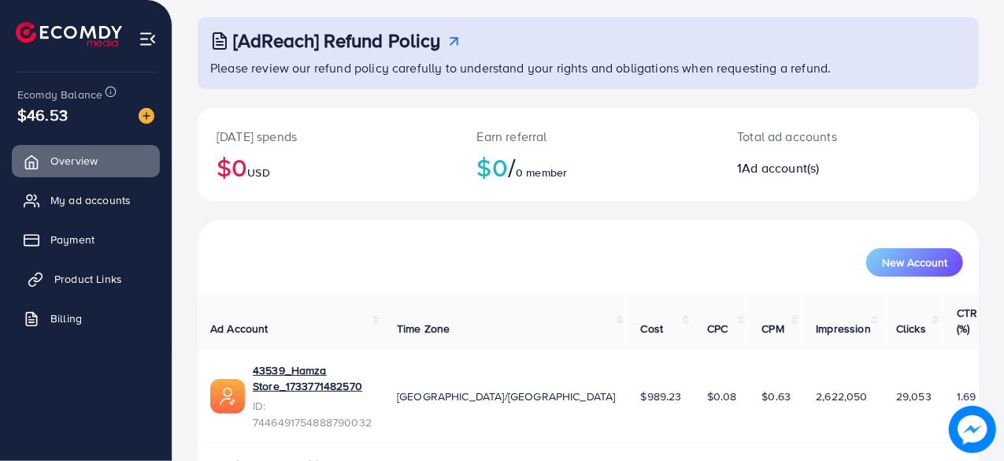 This screenshot has height=461, width=1004. Describe the element at coordinates (86, 318) in the screenshot. I see `a: Billing` at that location.